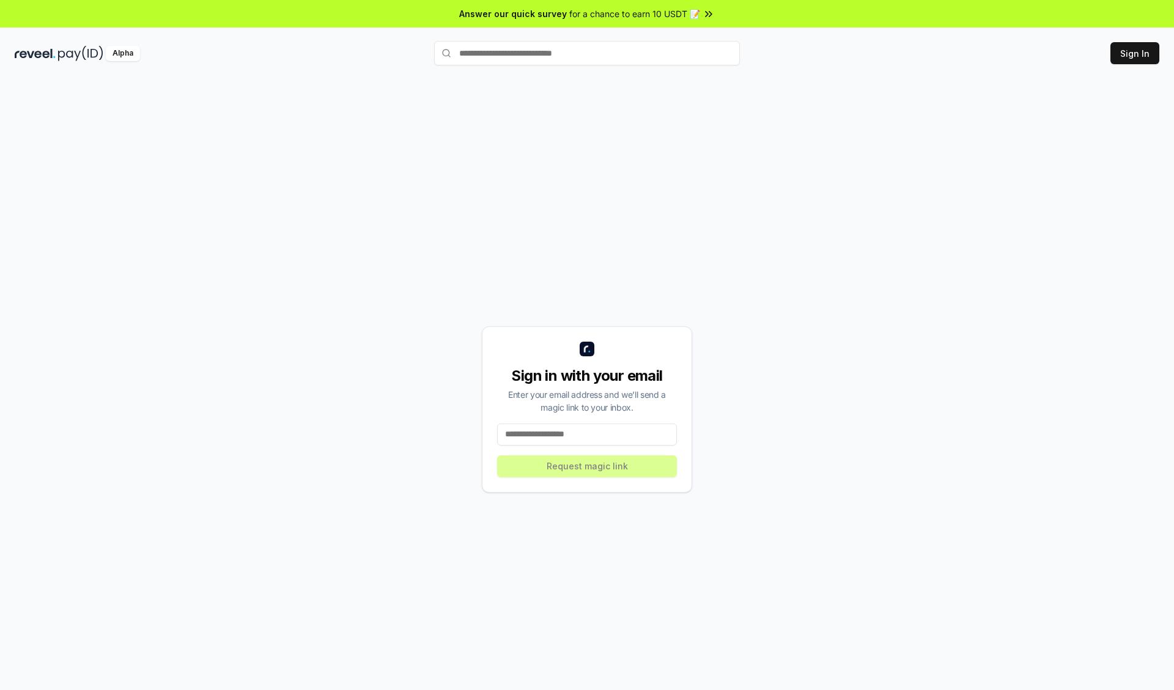 The height and width of the screenshot is (690, 1174). Describe the element at coordinates (123, 53) in the screenshot. I see `div: Alpha` at that location.